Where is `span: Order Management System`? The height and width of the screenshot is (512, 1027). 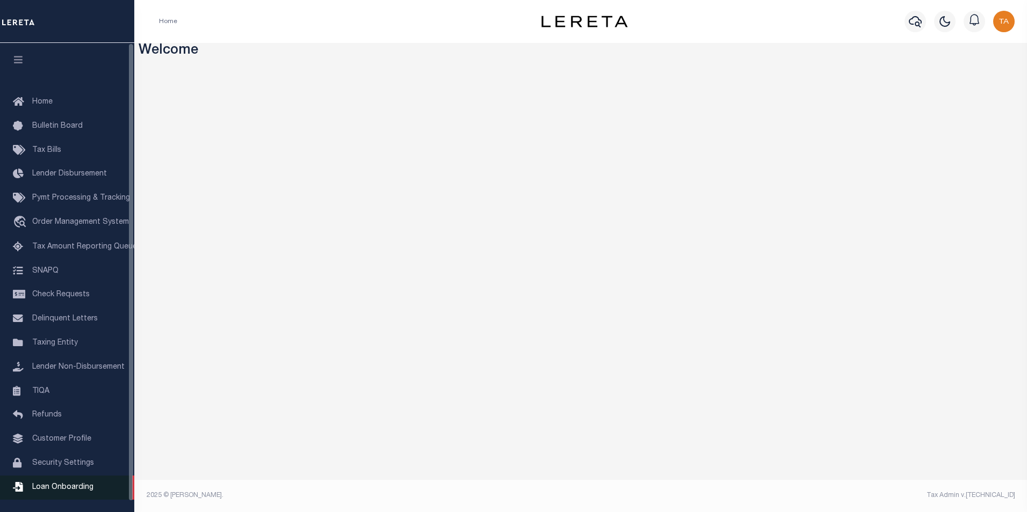 span: Order Management System is located at coordinates (81, 222).